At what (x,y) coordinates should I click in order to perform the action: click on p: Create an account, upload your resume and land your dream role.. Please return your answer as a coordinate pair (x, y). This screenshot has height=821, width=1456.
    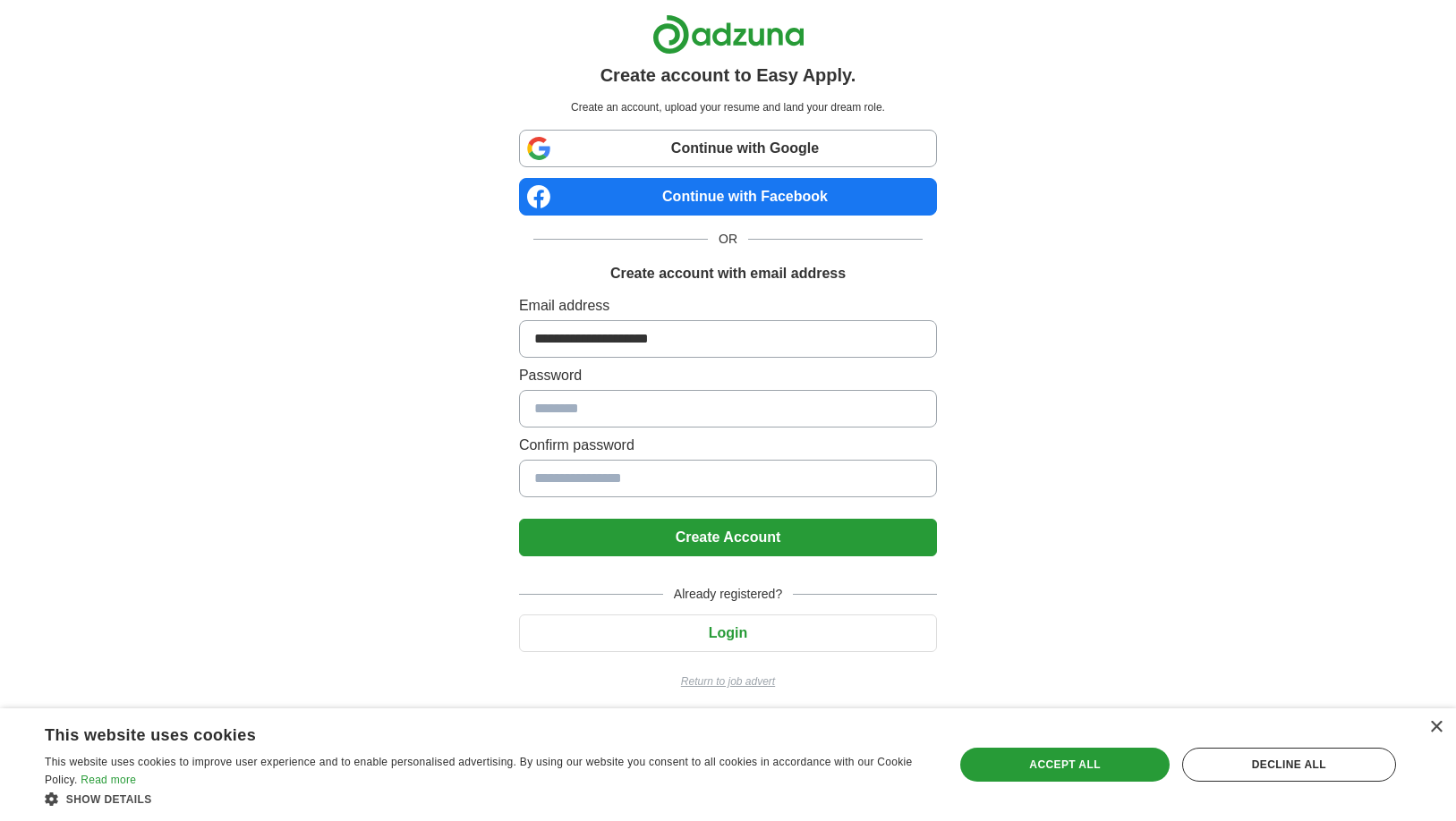
    Looking at the image, I should click on (728, 107).